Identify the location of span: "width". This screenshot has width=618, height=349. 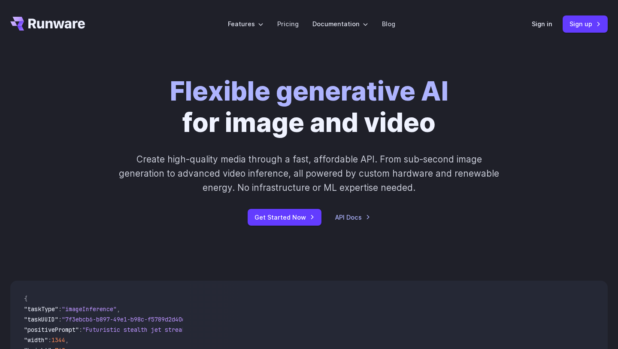
(36, 340).